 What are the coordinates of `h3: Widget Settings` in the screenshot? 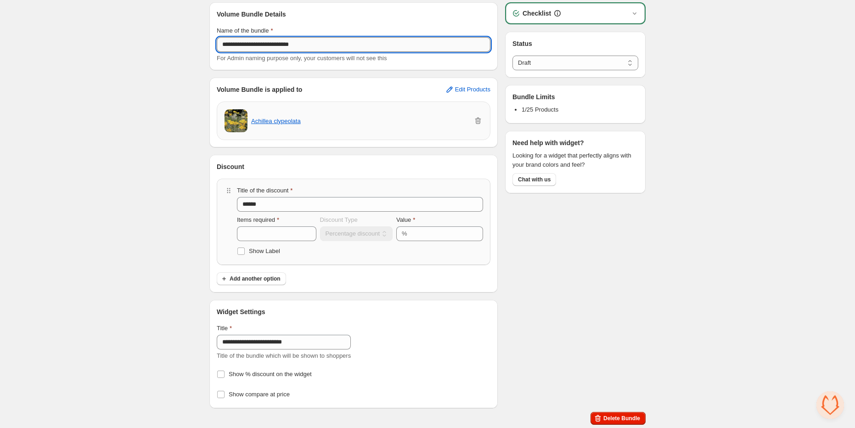 It's located at (241, 312).